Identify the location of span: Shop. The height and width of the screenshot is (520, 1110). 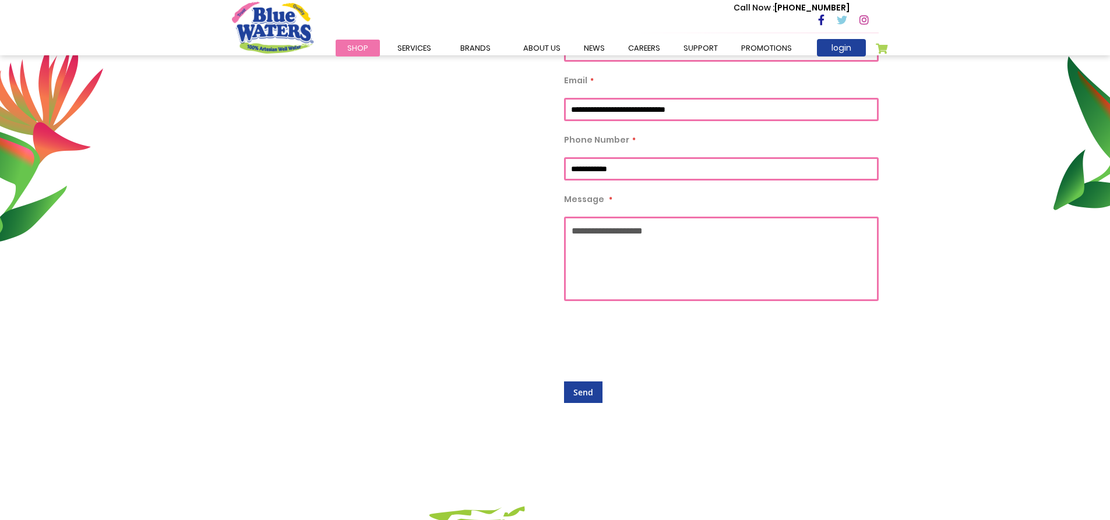
(358, 48).